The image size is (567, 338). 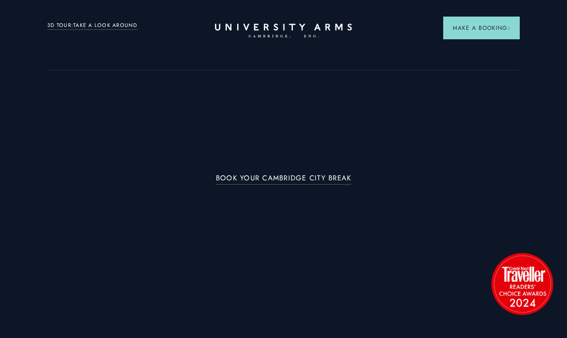 I want to click on span: Make a Booking, so click(x=482, y=28).